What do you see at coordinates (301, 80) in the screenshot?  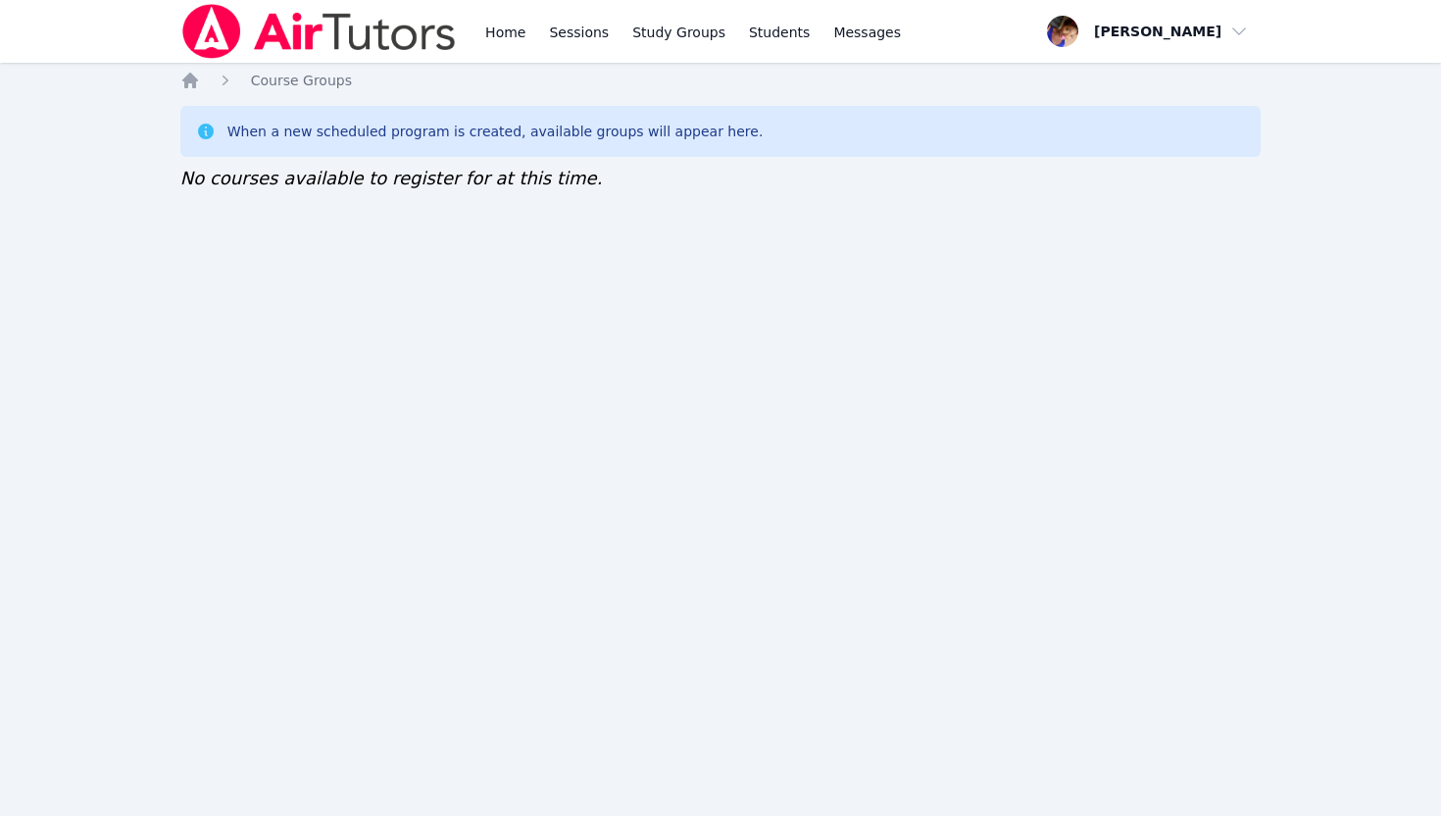 I see `span: Course Groups` at bounding box center [301, 80].